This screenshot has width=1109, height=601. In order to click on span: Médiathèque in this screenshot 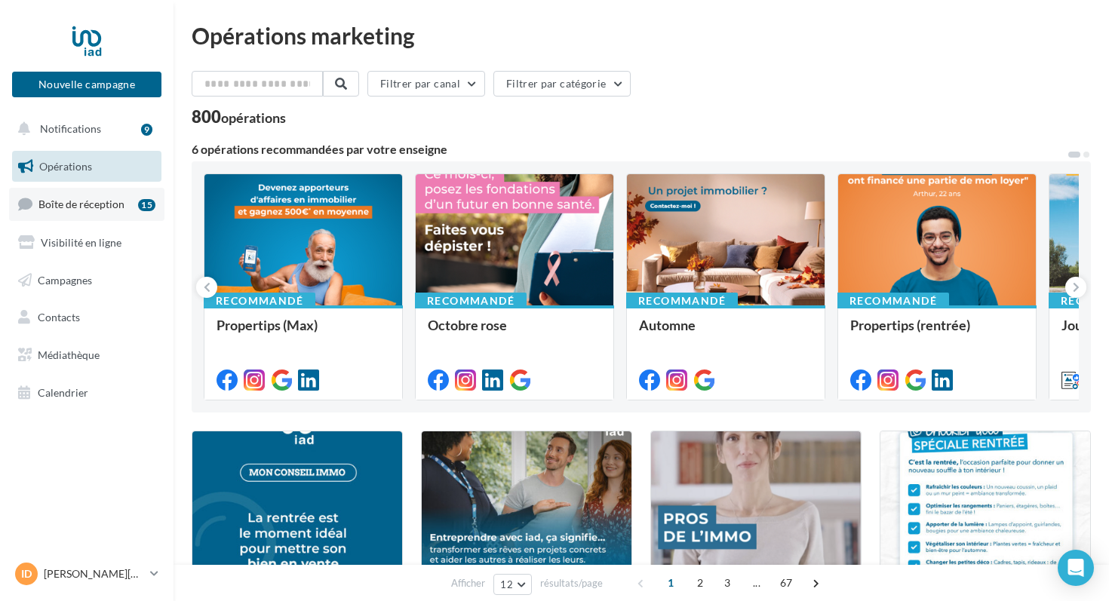, I will do `click(69, 355)`.